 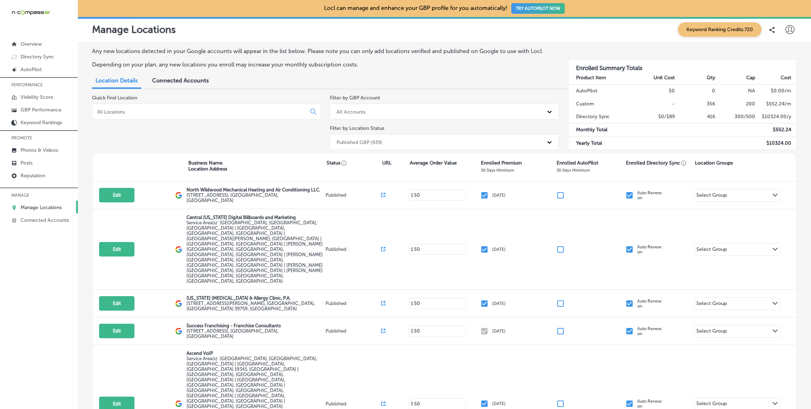 I want to click on p: Enrolled Premium, so click(x=501, y=163).